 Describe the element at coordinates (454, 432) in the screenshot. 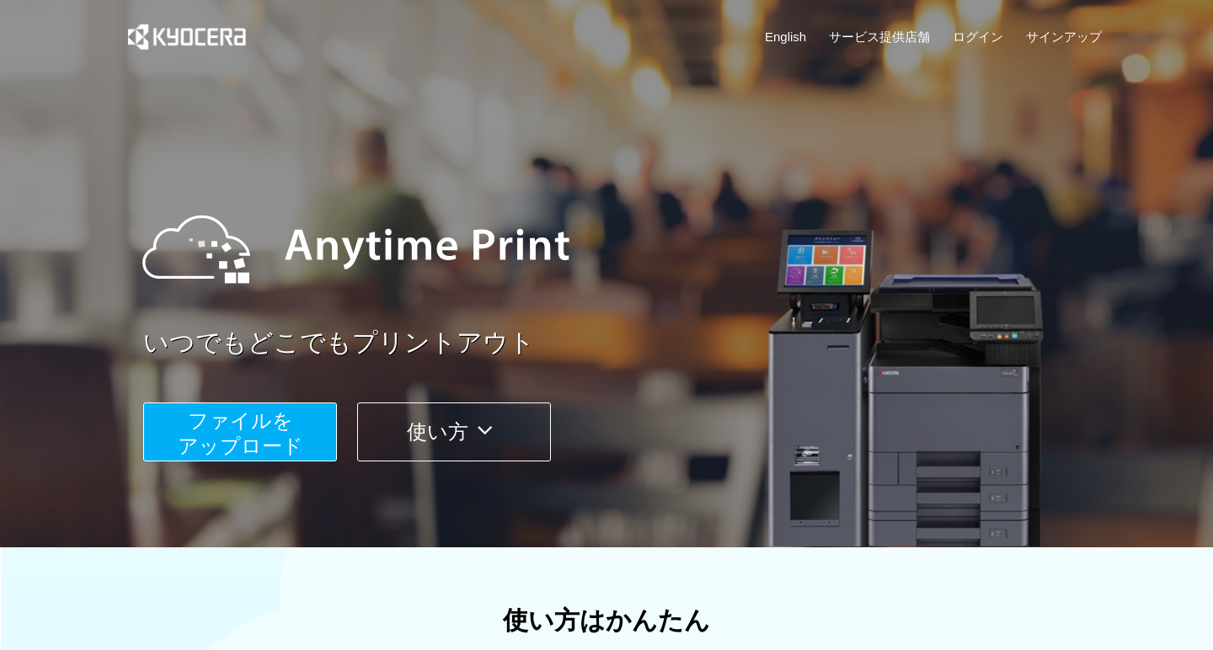

I see `button: 使い方` at that location.